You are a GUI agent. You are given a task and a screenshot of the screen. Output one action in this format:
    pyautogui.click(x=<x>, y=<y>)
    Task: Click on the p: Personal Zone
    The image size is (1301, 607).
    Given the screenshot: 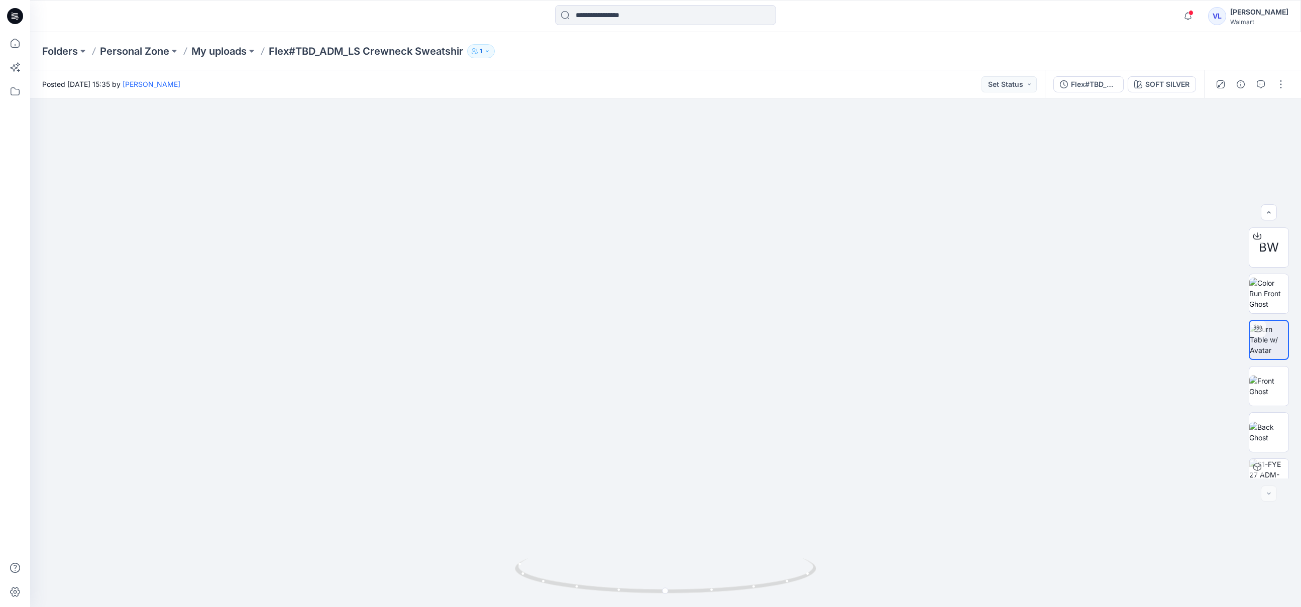 What is the action you would take?
    pyautogui.click(x=135, y=51)
    